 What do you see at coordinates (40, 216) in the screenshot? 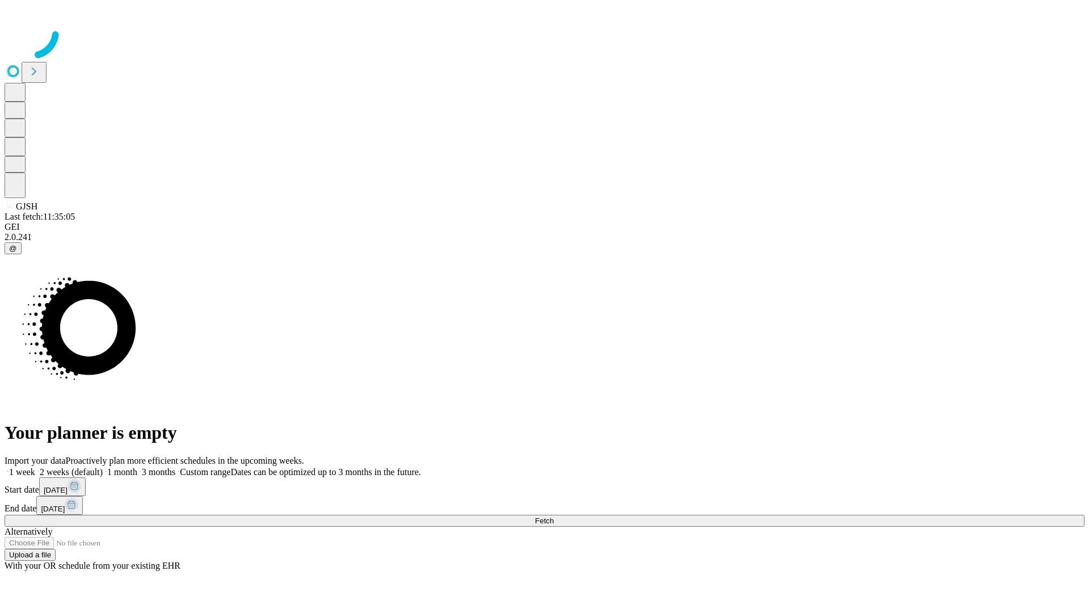
I see `span: Last fetch: 11:35:05` at bounding box center [40, 216].